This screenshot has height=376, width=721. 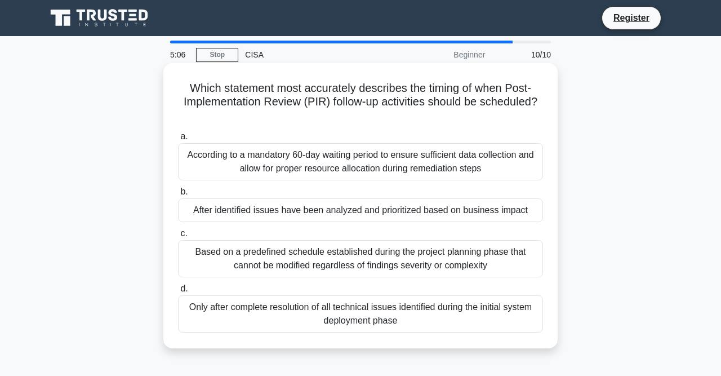 What do you see at coordinates (184, 191) in the screenshot?
I see `span: b.` at bounding box center [184, 191].